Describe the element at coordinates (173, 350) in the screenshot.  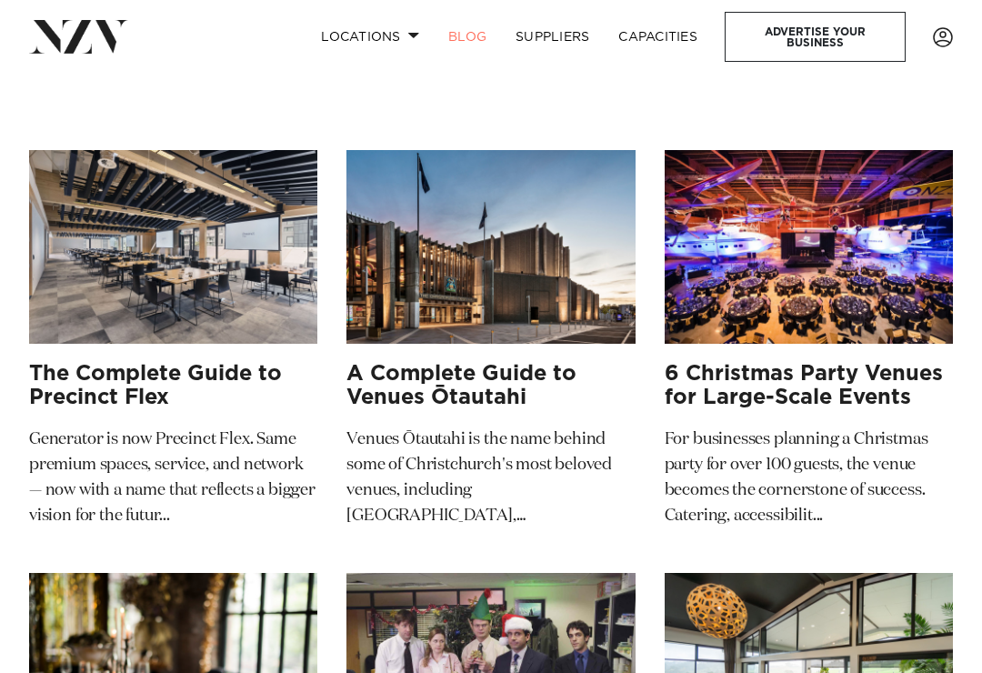
I see `a: The Complete Guide to Precinct Flex The Complete Guide to Precinct Flex Generator is now Precinct...` at that location.